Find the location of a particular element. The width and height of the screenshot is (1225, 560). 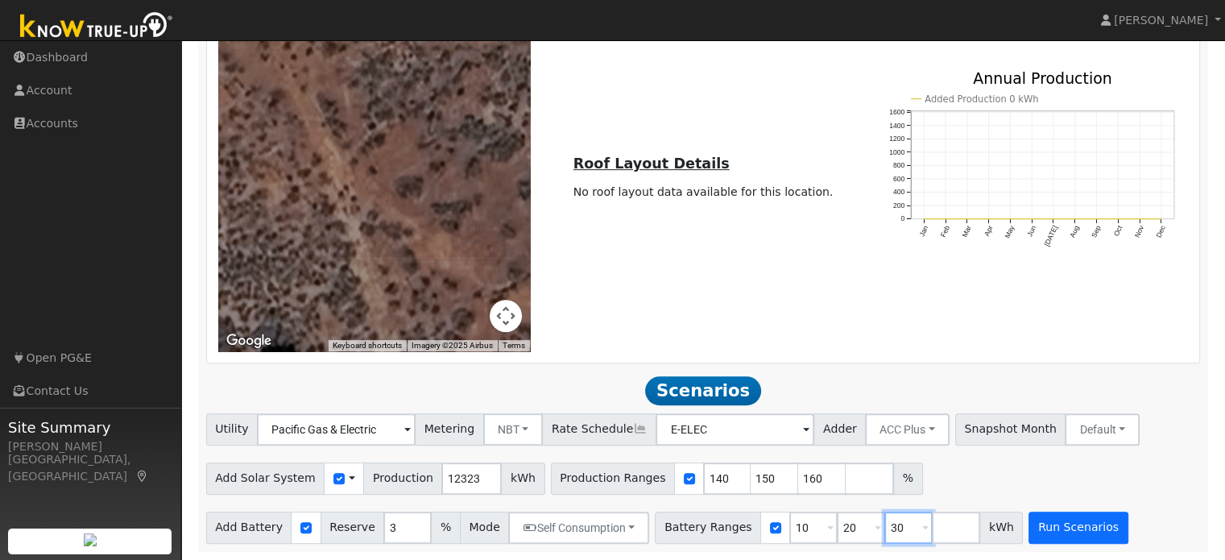

text: Feb is located at coordinates (945, 231).